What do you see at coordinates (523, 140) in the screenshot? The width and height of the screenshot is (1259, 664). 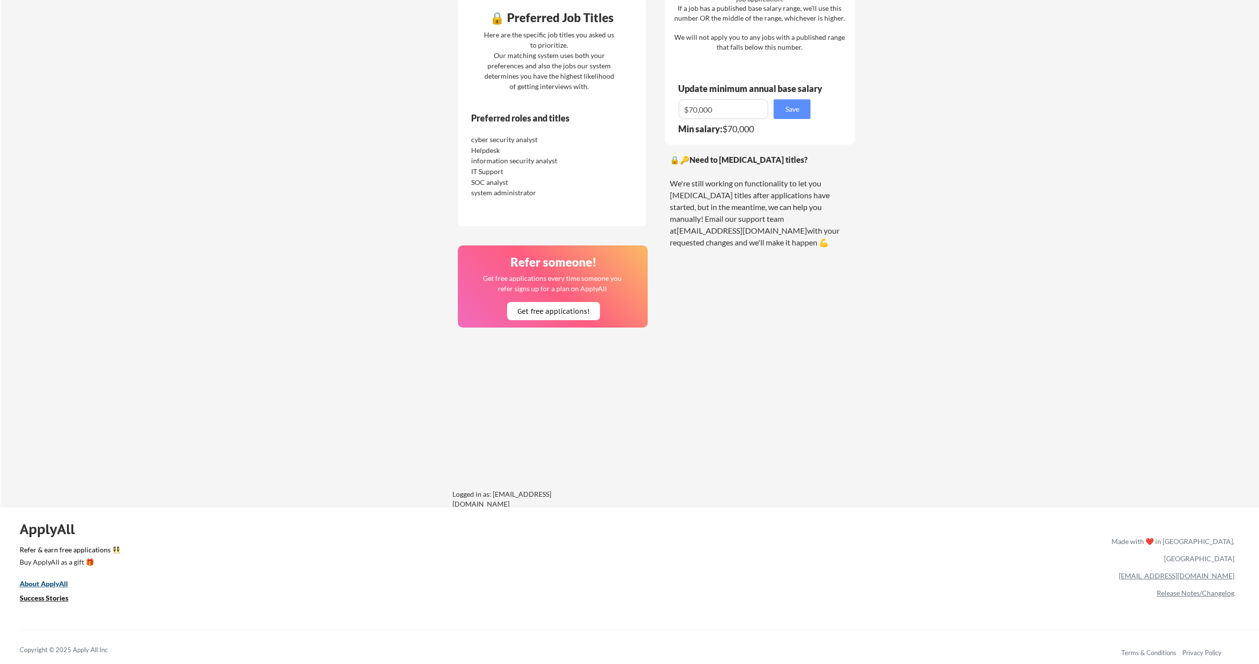 I see `div: cyber security analyst` at bounding box center [523, 140].